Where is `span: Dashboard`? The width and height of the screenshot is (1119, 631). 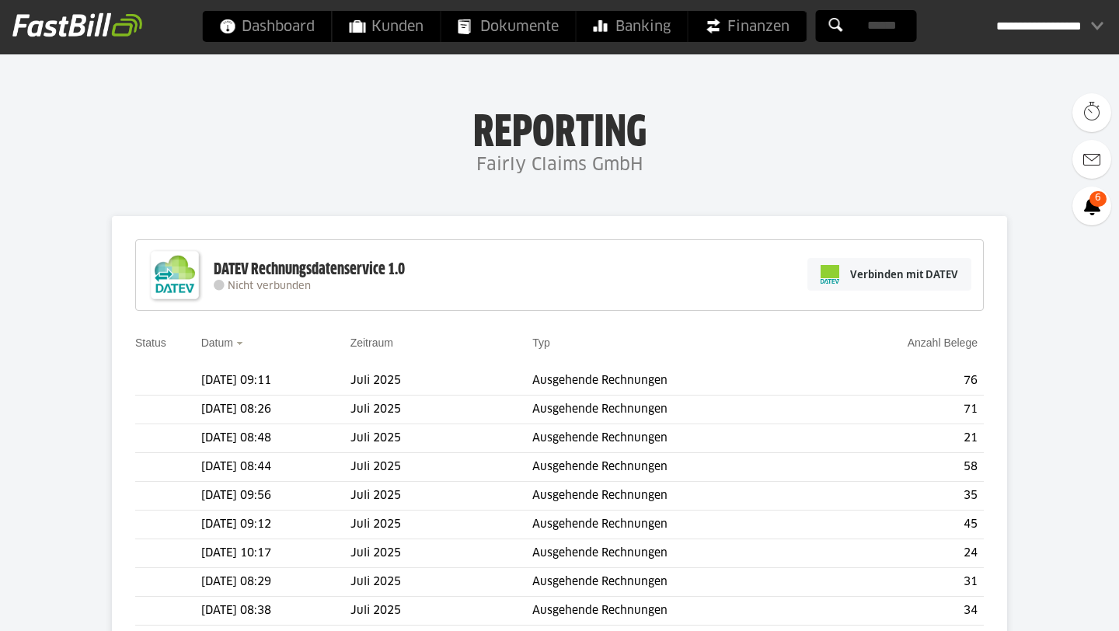 span: Dashboard is located at coordinates (267, 26).